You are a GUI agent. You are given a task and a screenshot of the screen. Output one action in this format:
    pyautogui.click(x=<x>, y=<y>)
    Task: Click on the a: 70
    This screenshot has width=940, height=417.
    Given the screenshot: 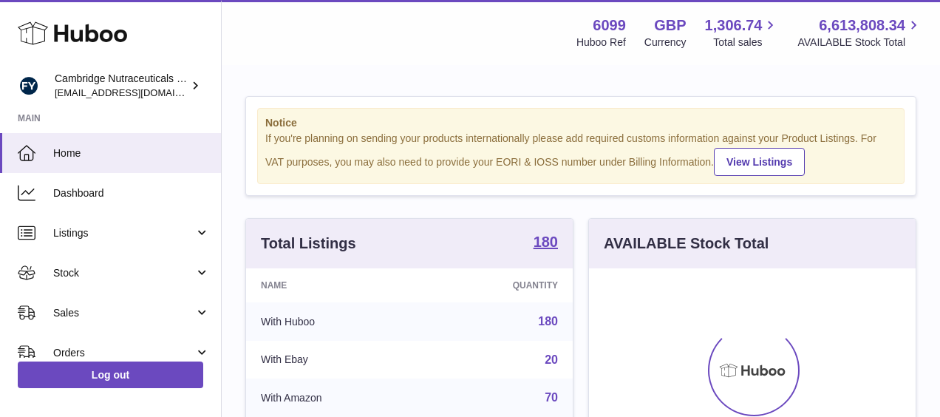 What is the action you would take?
    pyautogui.click(x=552, y=397)
    